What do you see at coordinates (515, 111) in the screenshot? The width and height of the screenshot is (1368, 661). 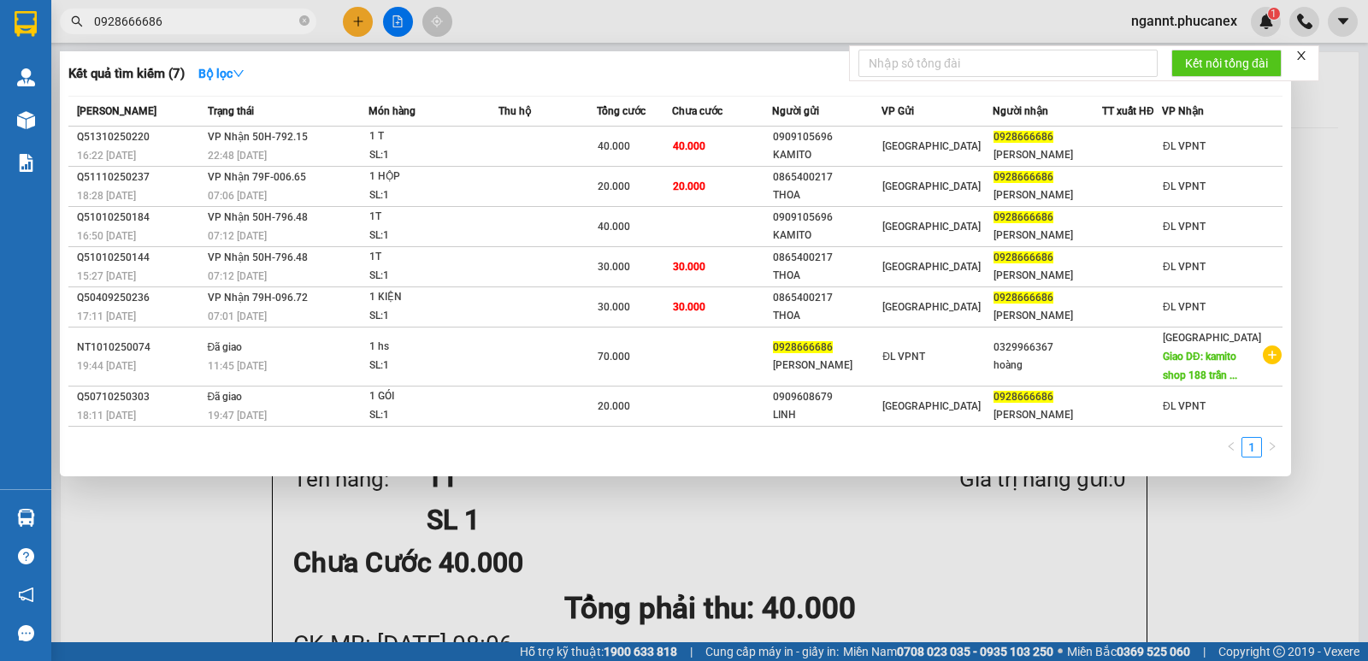 I see `span: Thu hộ` at bounding box center [515, 111].